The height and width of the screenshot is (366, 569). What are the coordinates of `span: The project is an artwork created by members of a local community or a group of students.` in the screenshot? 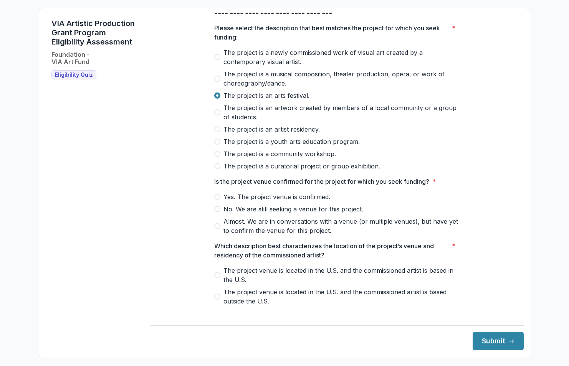 It's located at (342, 112).